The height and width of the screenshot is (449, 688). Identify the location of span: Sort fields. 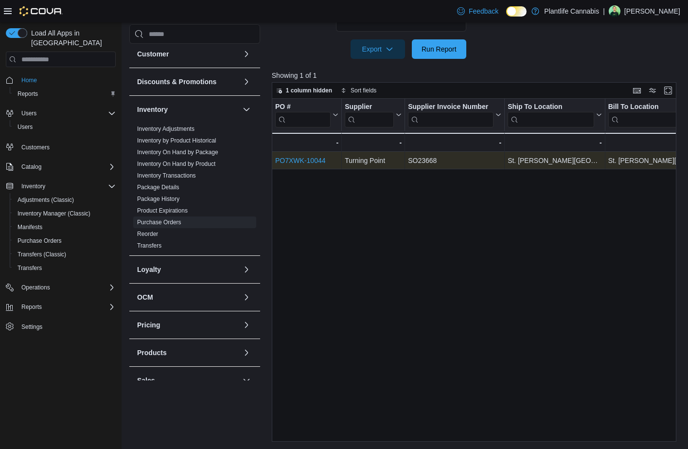
(363, 90).